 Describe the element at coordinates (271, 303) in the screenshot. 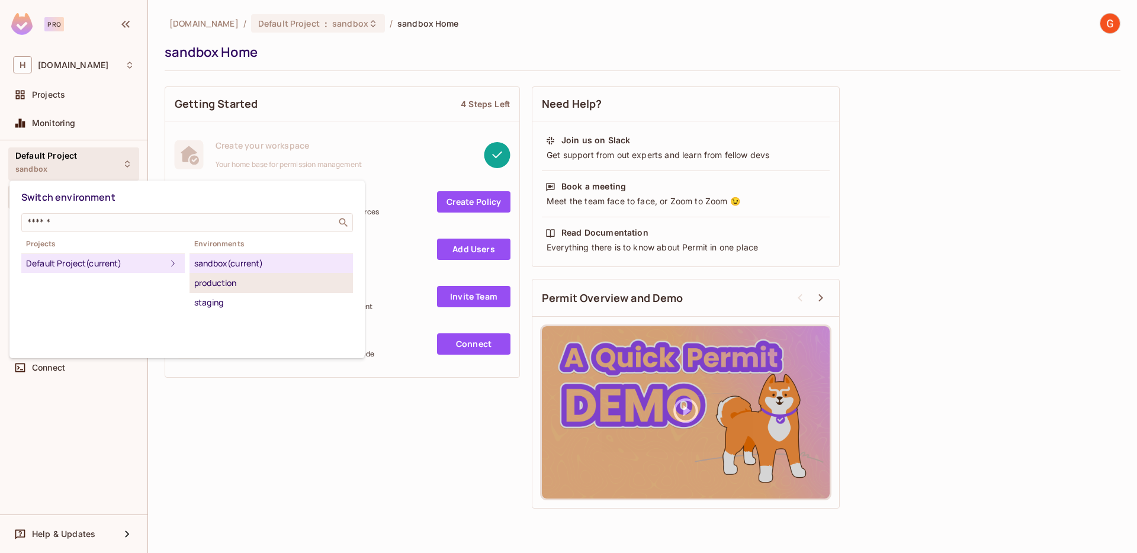

I see `div: staging` at that location.